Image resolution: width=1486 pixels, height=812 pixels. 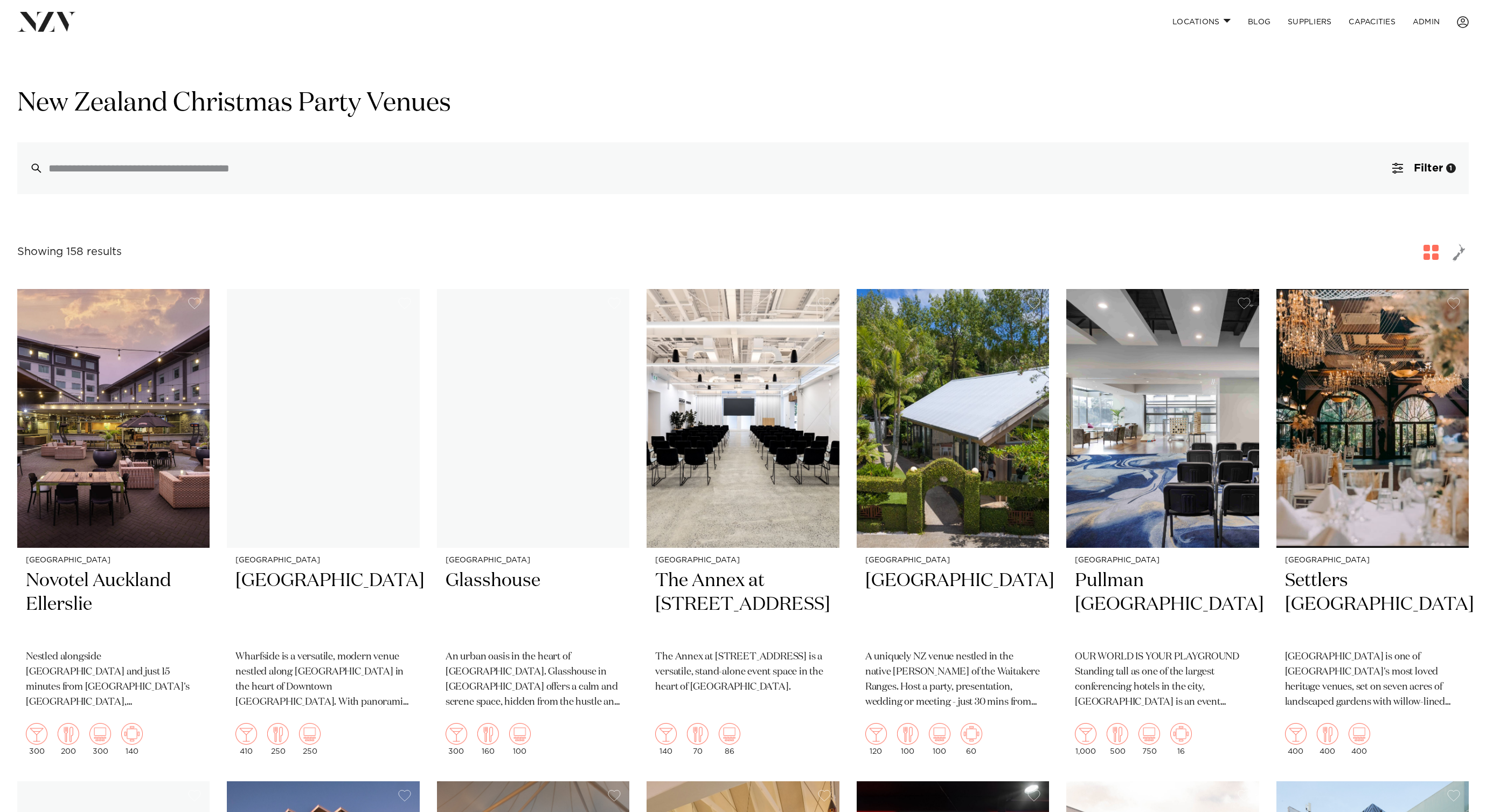 What do you see at coordinates (113, 605) in the screenshot?
I see `h2: Novotel Auckland Ellerslie` at bounding box center [113, 605].